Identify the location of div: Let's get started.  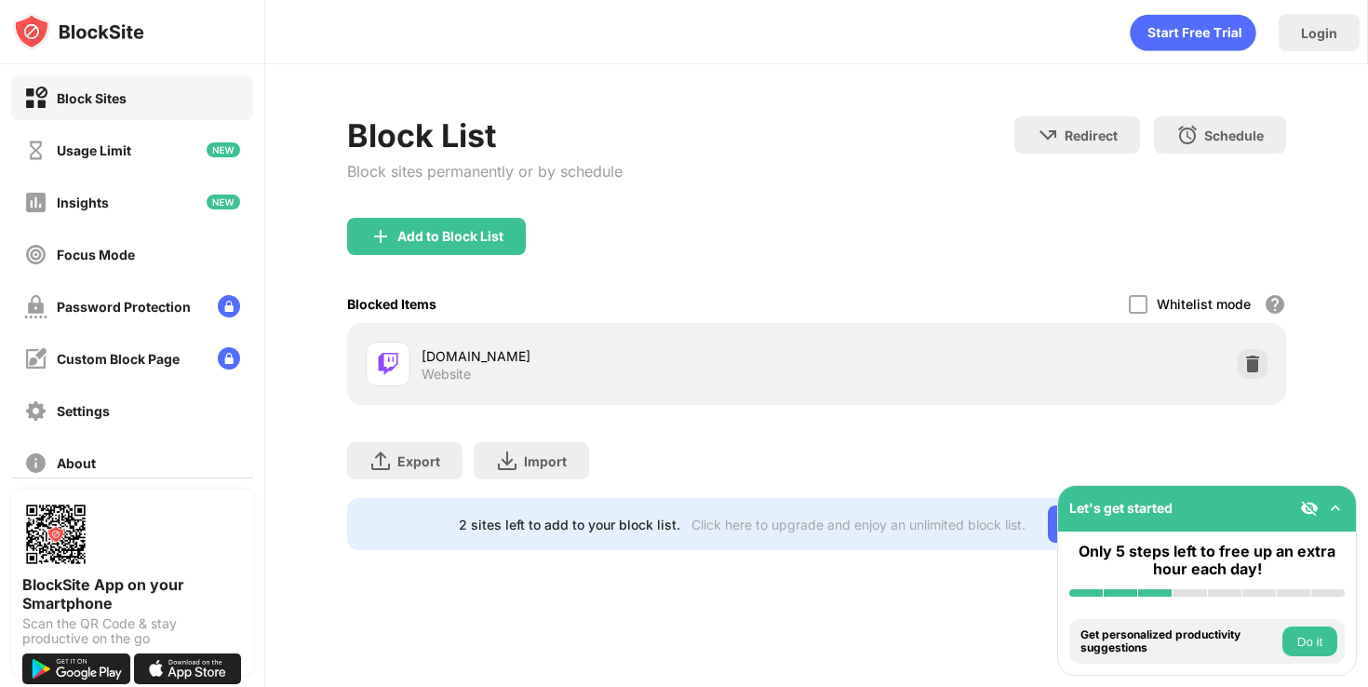
(1120, 507).